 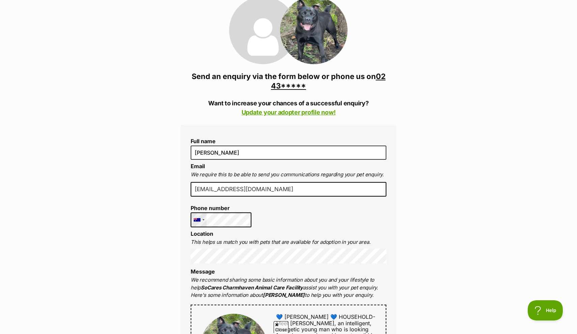 What do you see at coordinates (289, 288) in the screenshot?
I see `p: We recommend sharing some basic information about you and your lifestyle to help assist you with ...` at bounding box center [289, 288].